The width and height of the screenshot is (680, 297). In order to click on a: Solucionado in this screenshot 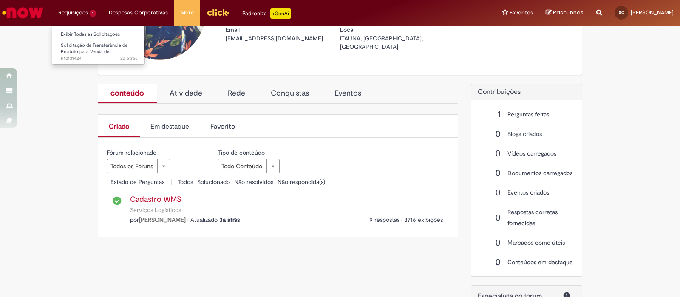, I will do `click(211, 182)`.